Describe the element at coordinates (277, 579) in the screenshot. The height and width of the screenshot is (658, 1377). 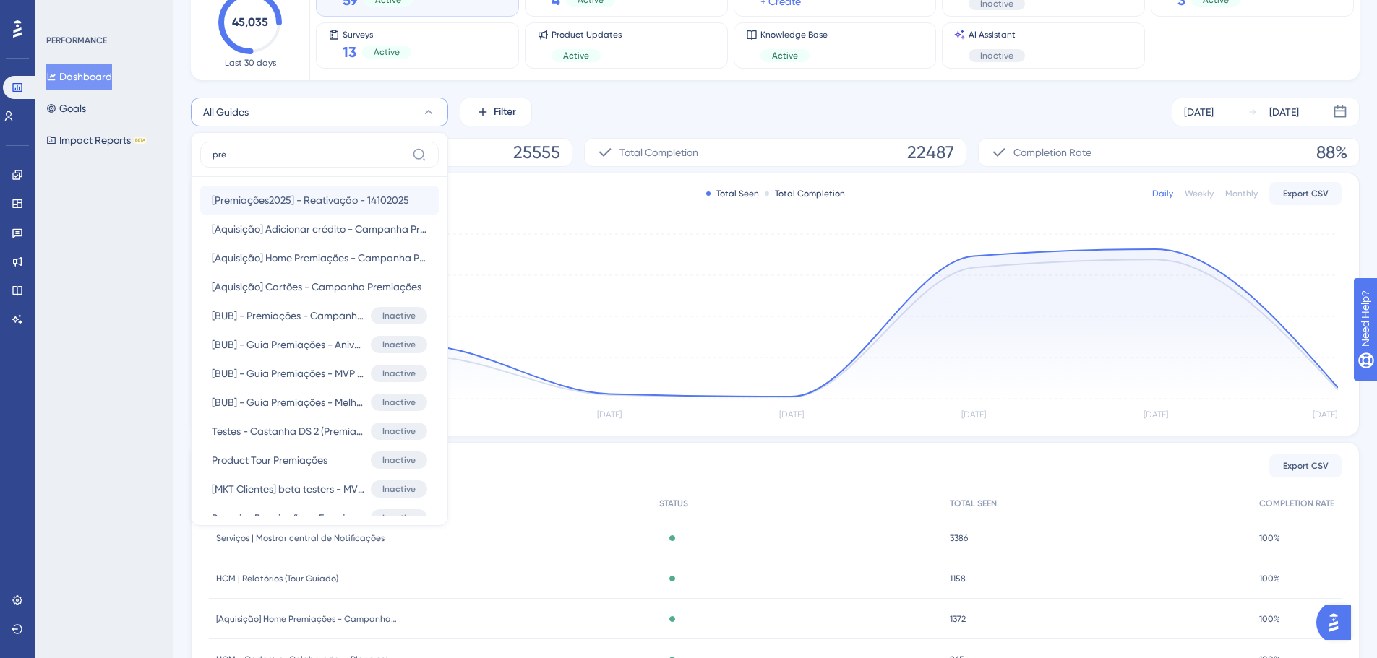
I see `span: HCM | Relatórios (Tour Guiado)` at that location.